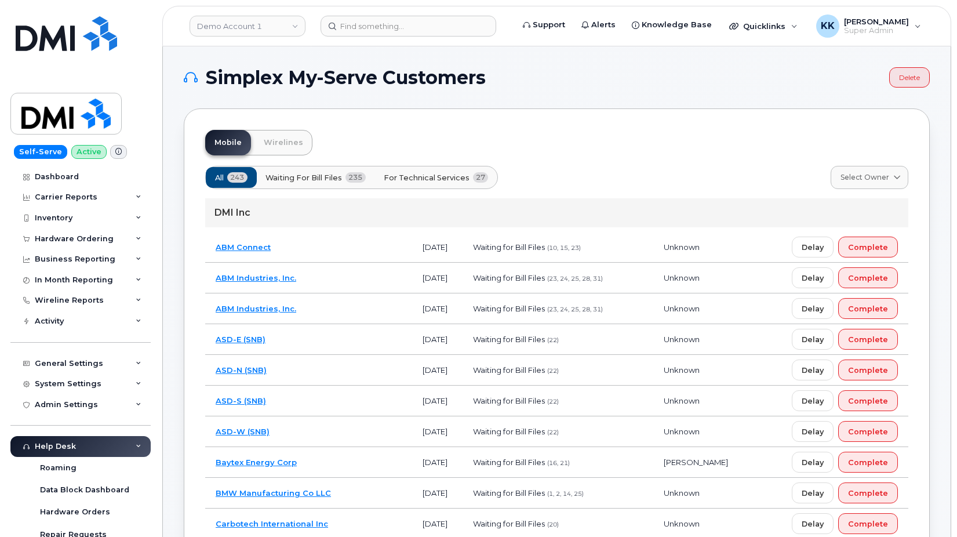 This screenshot has height=537, width=957. Describe the element at coordinates (243, 247) in the screenshot. I see `a: ABM Connect` at that location.